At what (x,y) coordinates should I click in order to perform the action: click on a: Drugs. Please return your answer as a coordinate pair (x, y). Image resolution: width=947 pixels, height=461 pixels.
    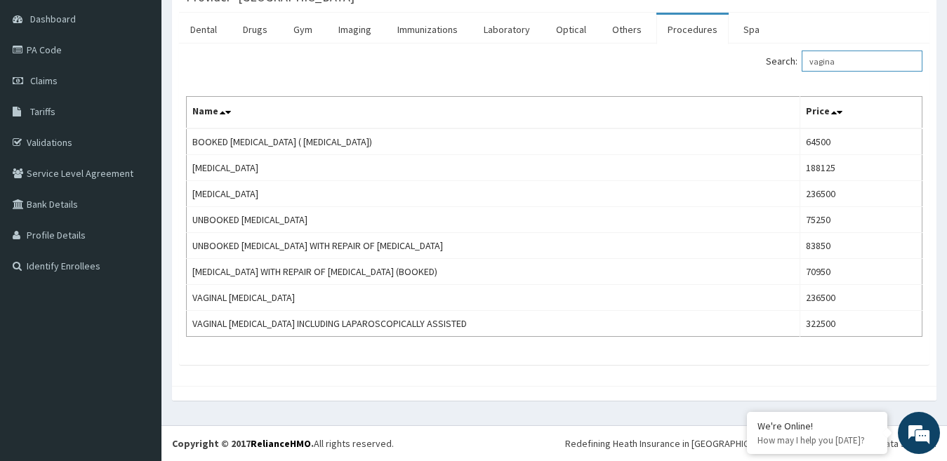
    Looking at the image, I should click on (255, 29).